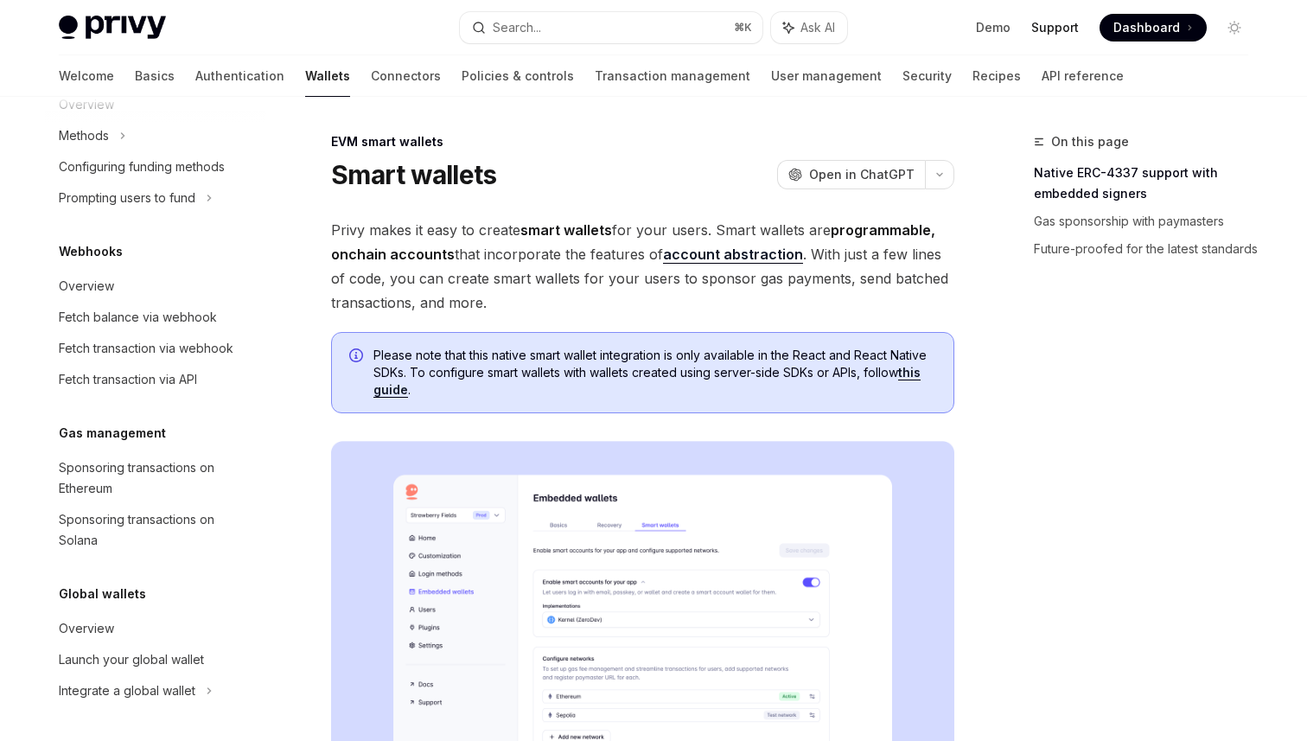  What do you see at coordinates (643, 142) in the screenshot?
I see `div: EVM smart wallets` at bounding box center [643, 142].